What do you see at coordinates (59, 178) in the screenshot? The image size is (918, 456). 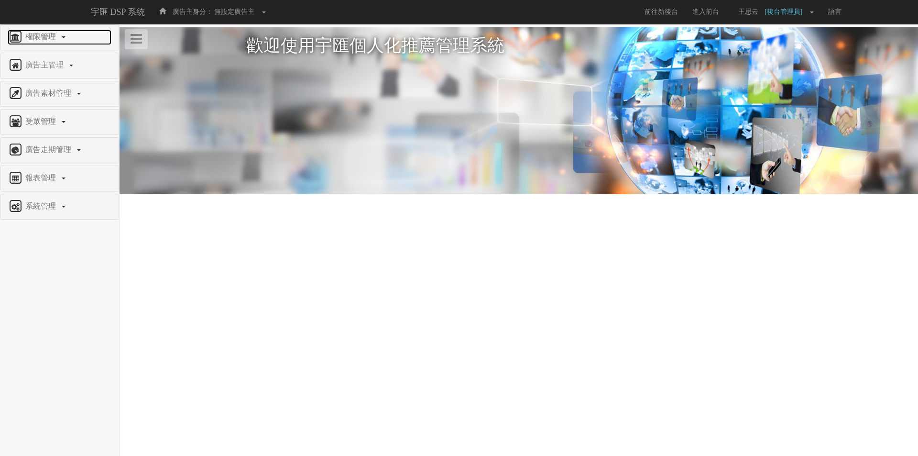 I see `a: 報表管理` at bounding box center [59, 178].